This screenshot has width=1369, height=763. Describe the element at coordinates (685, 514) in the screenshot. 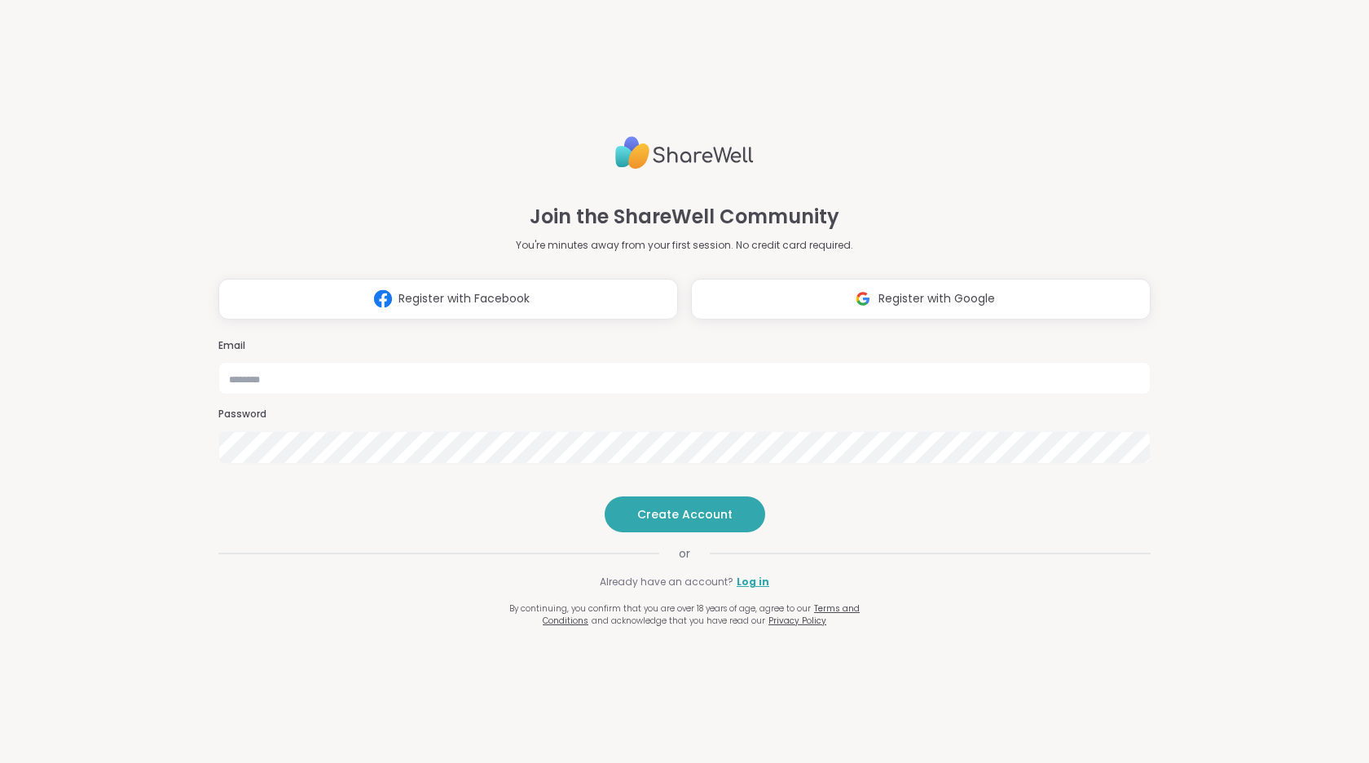

I see `span: Create Account` at that location.